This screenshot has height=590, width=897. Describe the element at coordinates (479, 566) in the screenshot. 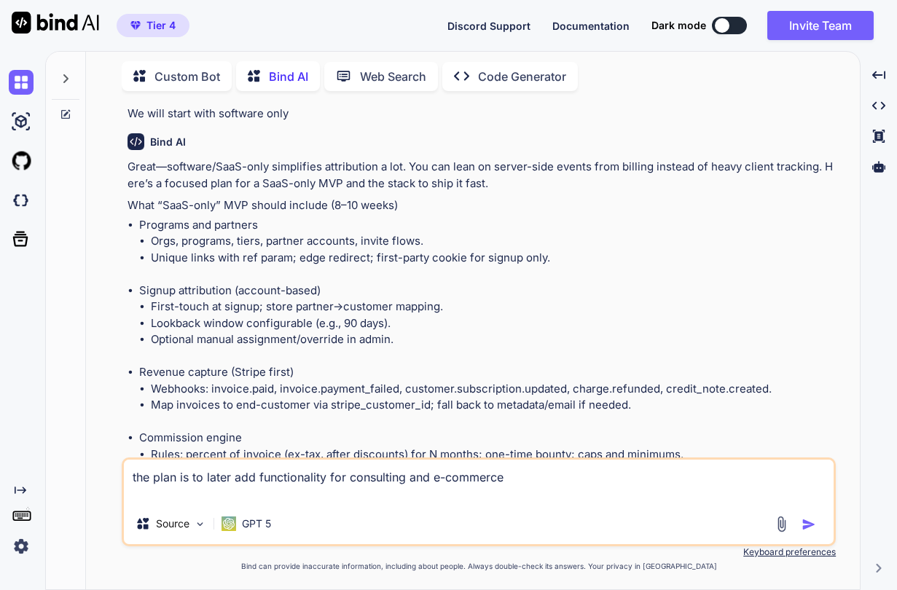

I see `p: Bind can provide inaccurate information, including about people. Always double-check its answers....` at that location.